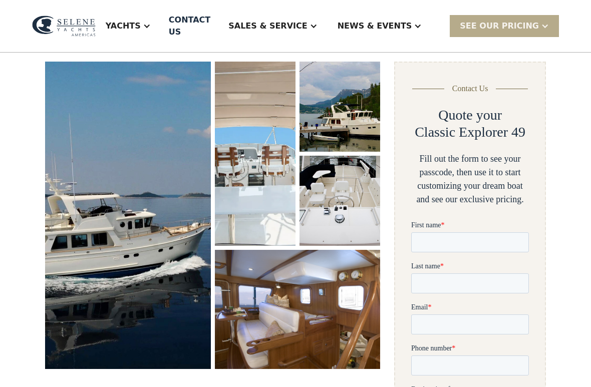 The image size is (591, 387). Describe the element at coordinates (64, 26) in the screenshot. I see `img: logo` at that location.